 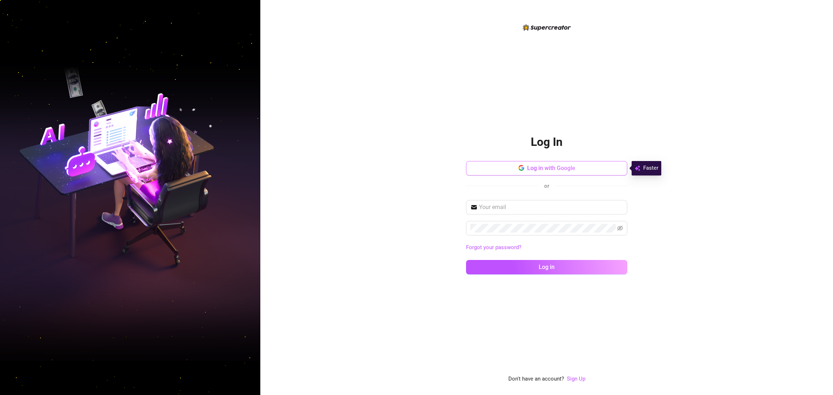 I want to click on img: svg%3e, so click(x=637, y=168).